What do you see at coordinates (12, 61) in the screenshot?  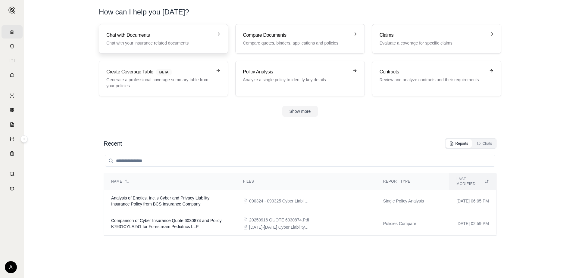 I see `a: Prompt Library` at bounding box center [12, 61].